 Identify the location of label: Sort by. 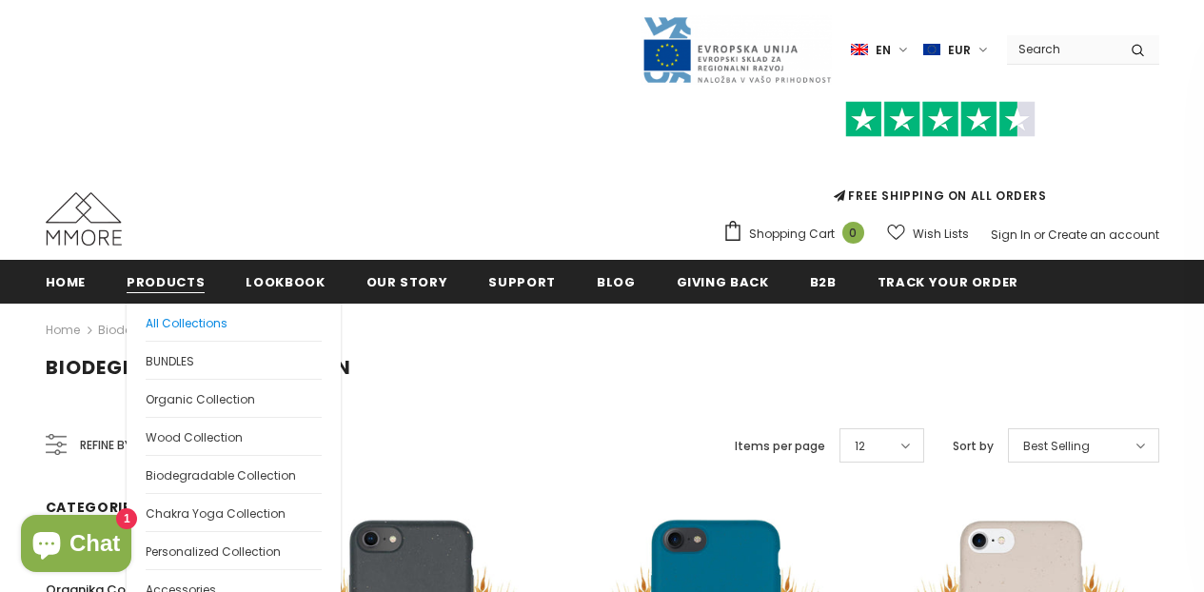
(973, 447).